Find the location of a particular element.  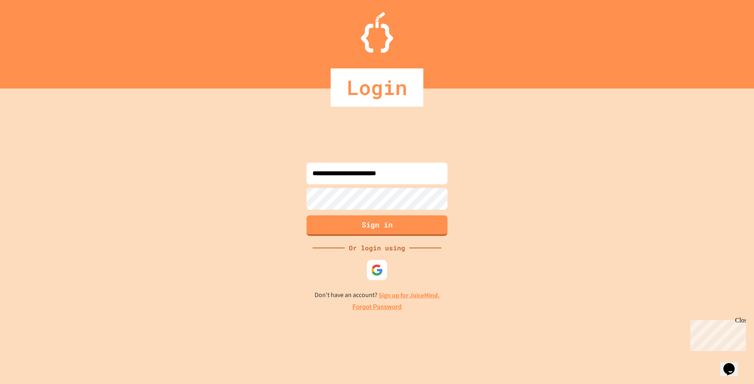

a: Forgot Password is located at coordinates (377, 307).